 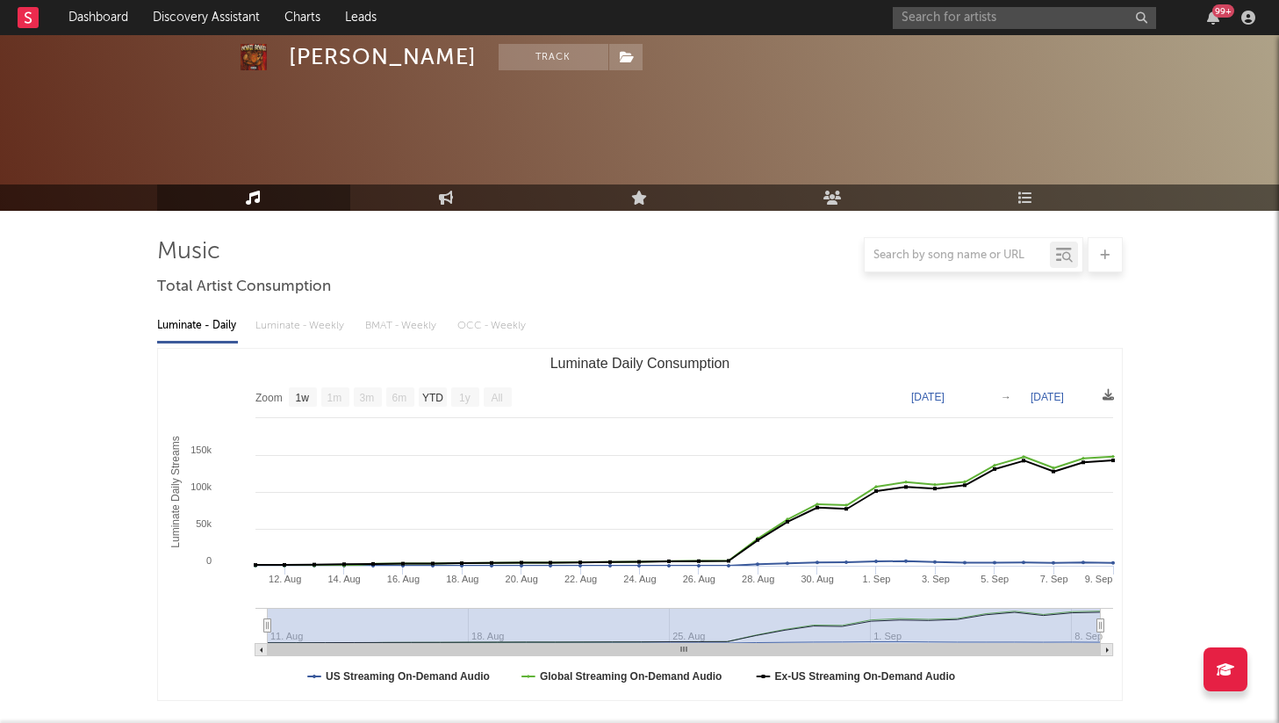 What do you see at coordinates (553, 57) in the screenshot?
I see `button: Track` at bounding box center [553, 57].